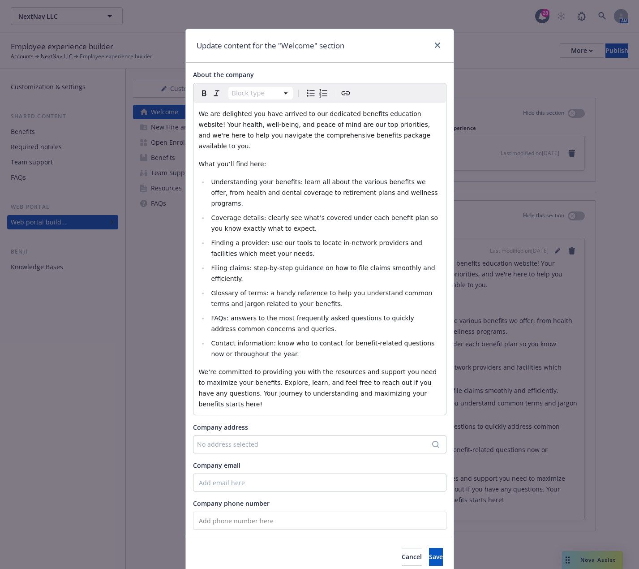 The height and width of the screenshot is (569, 639). What do you see at coordinates (313, 323) in the screenshot?
I see `span: FAQs: answers to the most frequently asked questions to quickly address common concerns and queries.` at bounding box center [313, 323].